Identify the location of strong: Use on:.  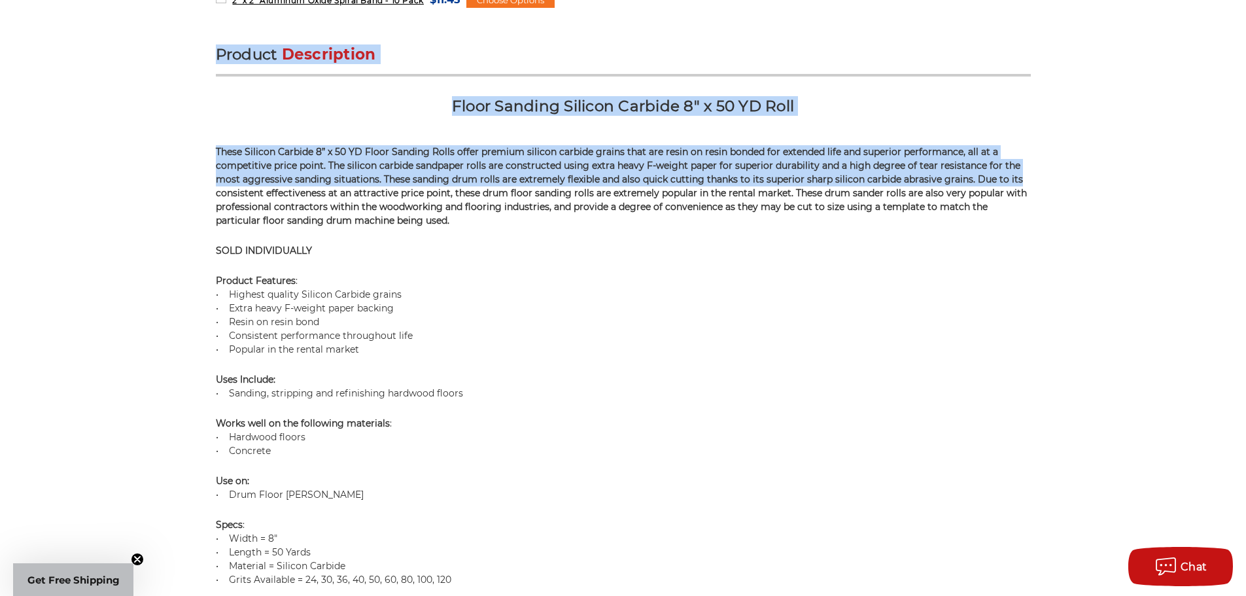
(232, 481).